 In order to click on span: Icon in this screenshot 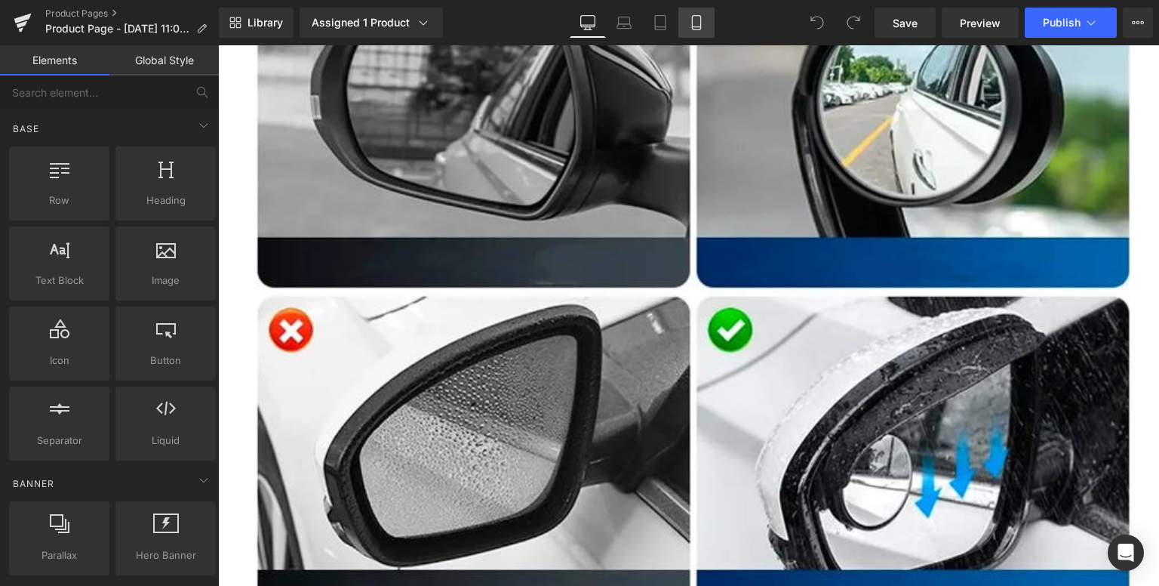, I will do `click(59, 360)`.